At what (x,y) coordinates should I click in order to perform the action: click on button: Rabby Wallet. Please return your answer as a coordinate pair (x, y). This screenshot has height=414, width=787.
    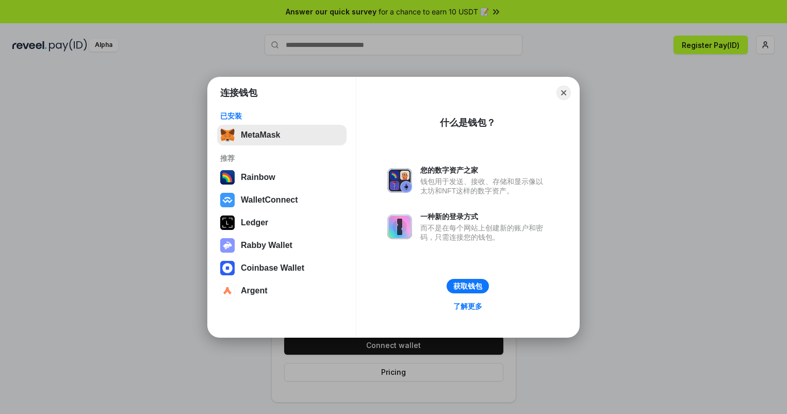
    Looking at the image, I should click on (282, 246).